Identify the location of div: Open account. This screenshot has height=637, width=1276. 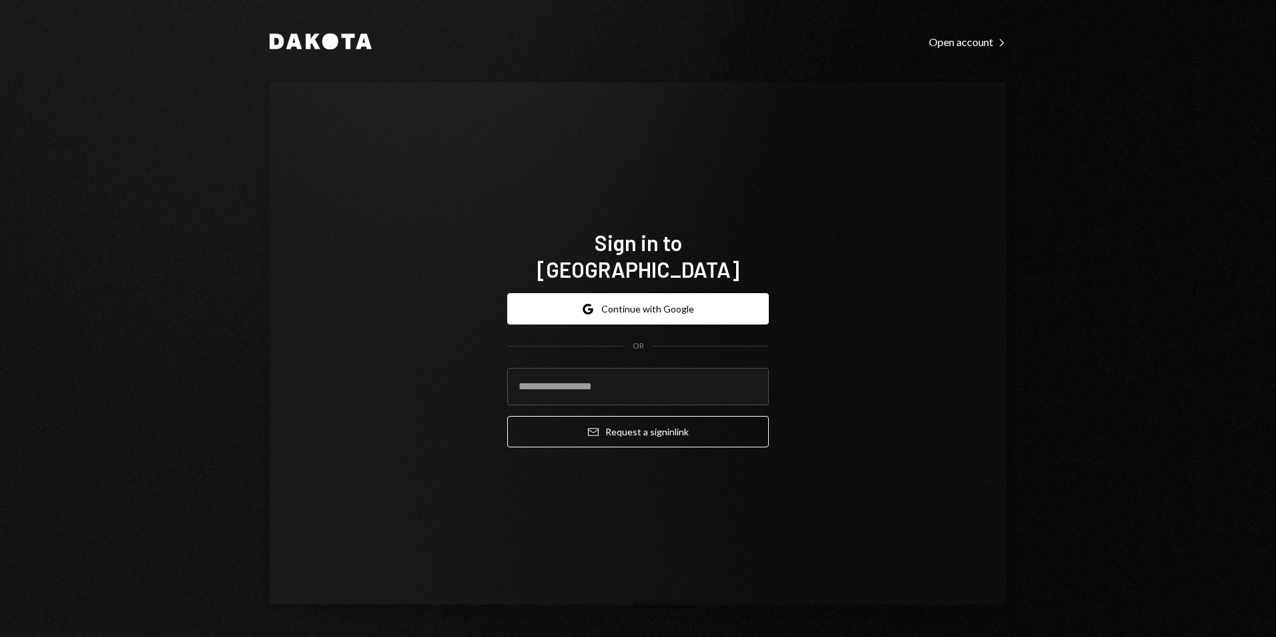
(968, 42).